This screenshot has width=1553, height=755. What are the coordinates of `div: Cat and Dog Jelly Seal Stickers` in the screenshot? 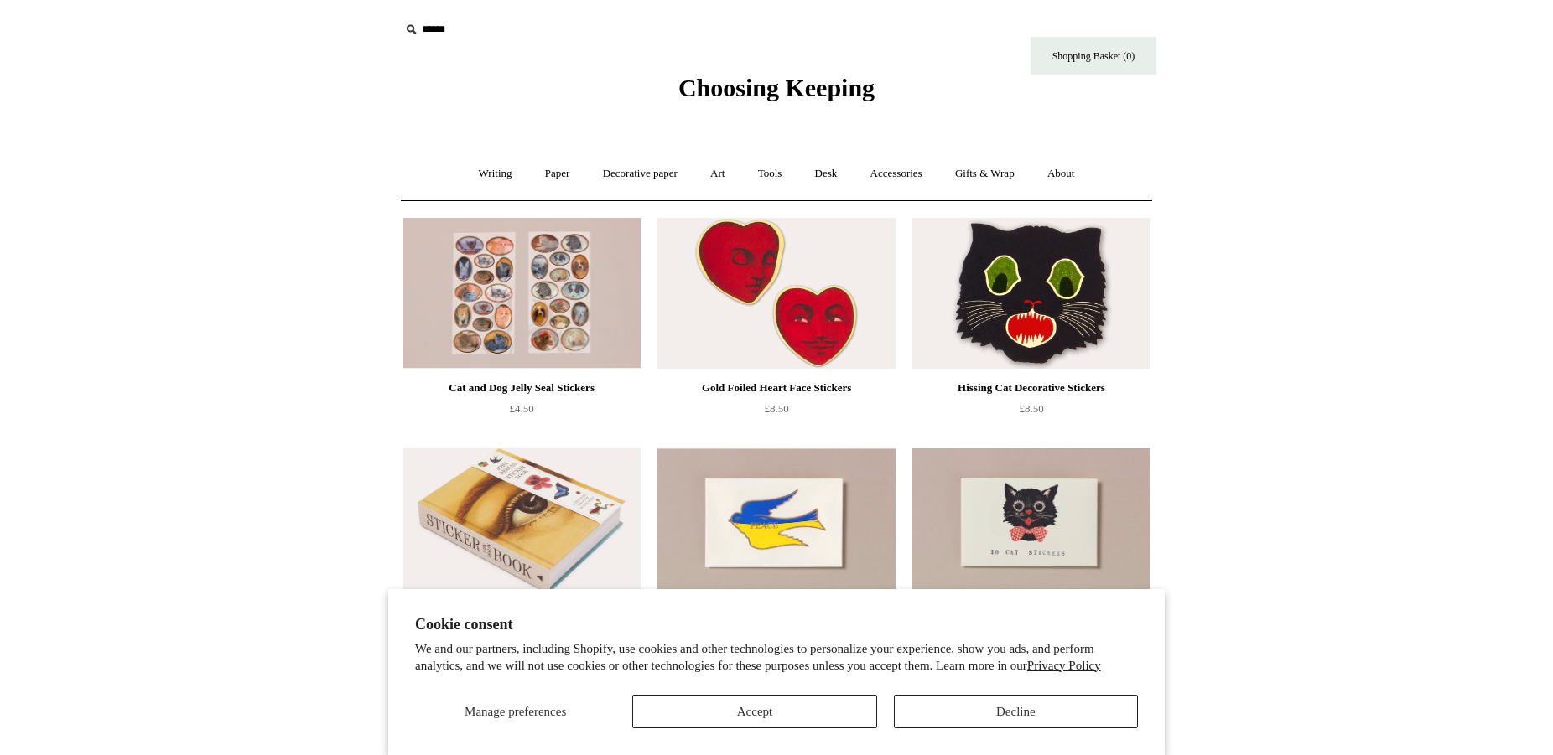 It's located at (521, 388).